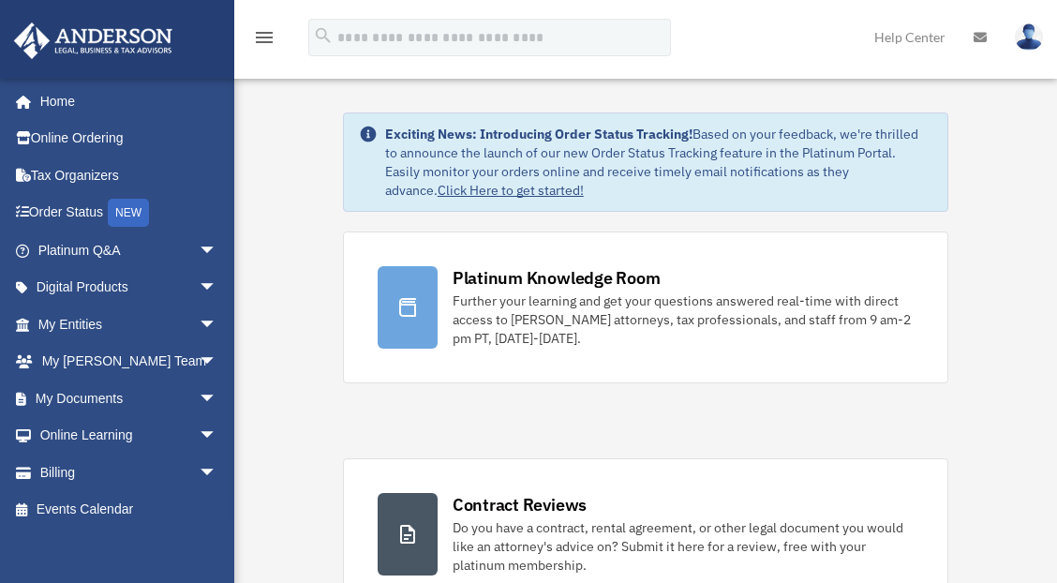  What do you see at coordinates (683, 320) in the screenshot?
I see `div: Further your learning and get your questions answered real-time with direct access to [PERSON_NAM...` at bounding box center [683, 320].